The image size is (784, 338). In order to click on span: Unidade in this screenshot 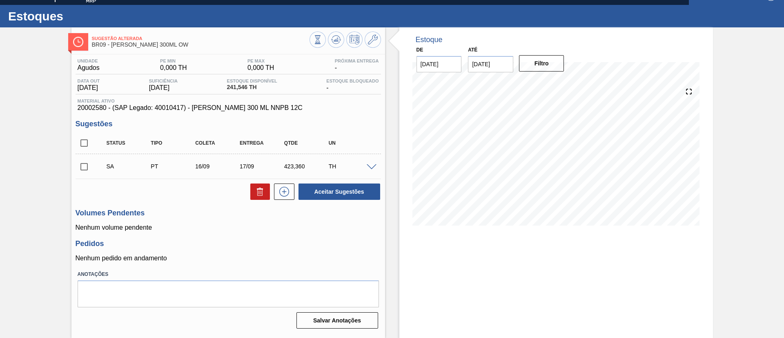, I will do `click(89, 61)`.